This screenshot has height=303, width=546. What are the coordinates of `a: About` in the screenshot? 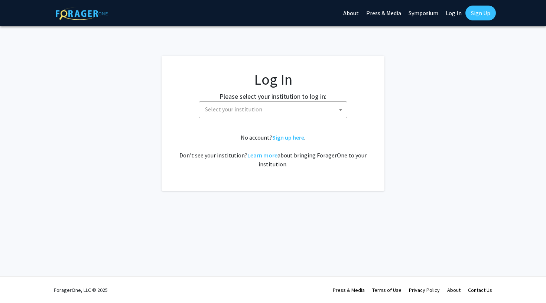 It's located at (454, 290).